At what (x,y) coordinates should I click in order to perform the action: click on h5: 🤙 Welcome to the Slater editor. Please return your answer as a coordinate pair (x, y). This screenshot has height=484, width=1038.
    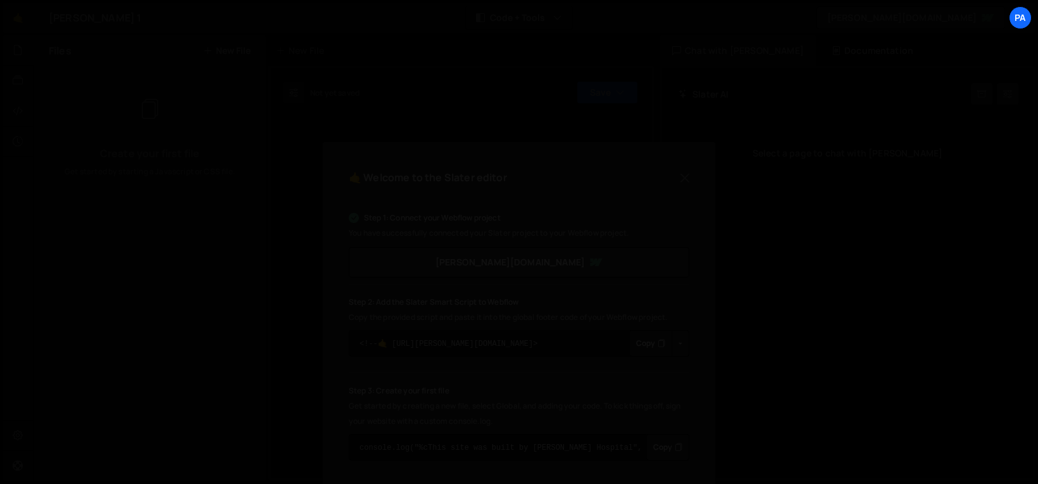
    Looking at the image, I should click on (428, 177).